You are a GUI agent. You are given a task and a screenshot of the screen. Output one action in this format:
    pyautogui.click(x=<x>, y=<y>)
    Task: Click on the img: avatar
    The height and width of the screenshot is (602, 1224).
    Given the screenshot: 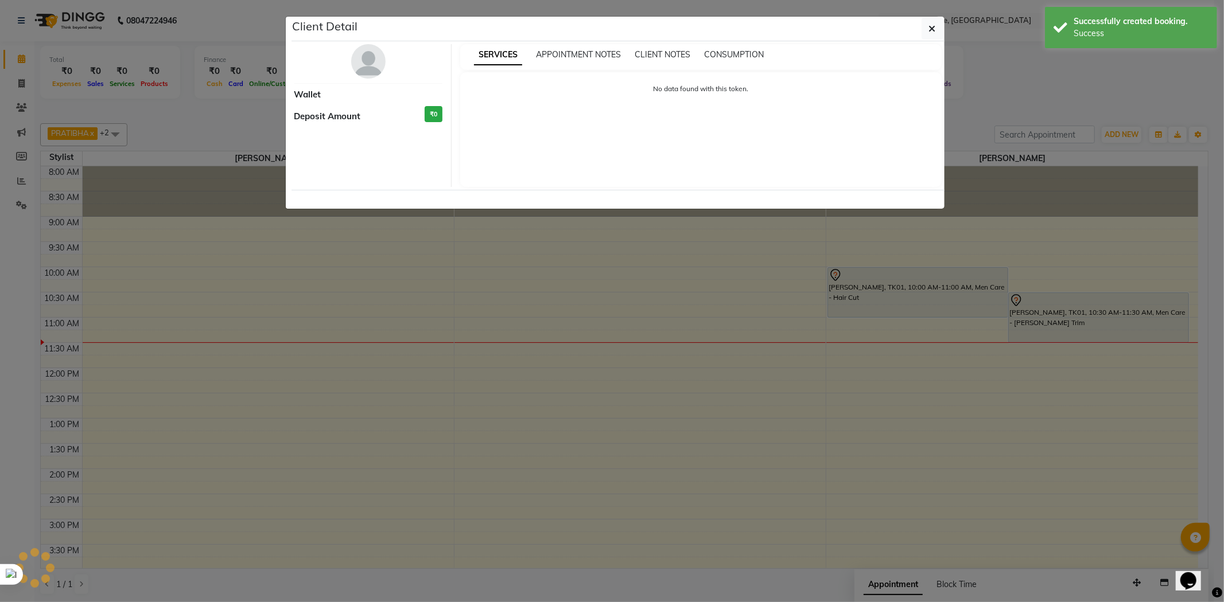 What is the action you would take?
    pyautogui.click(x=368, y=61)
    